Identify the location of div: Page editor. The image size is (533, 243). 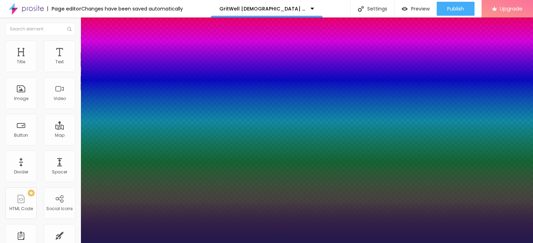
(64, 9).